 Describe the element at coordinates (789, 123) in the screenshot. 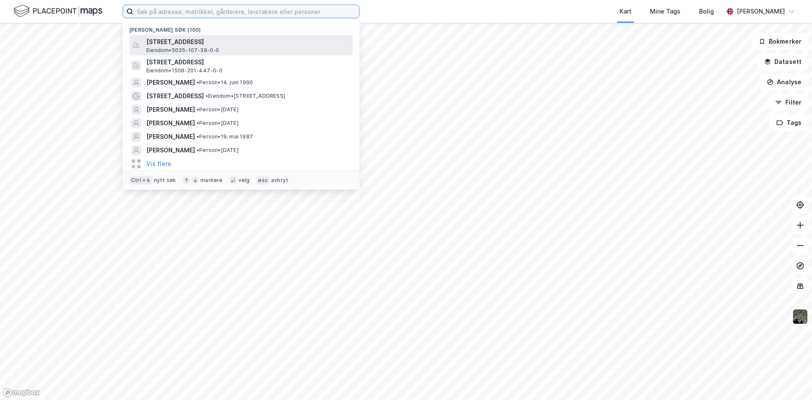

I see `button: Tags` at that location.